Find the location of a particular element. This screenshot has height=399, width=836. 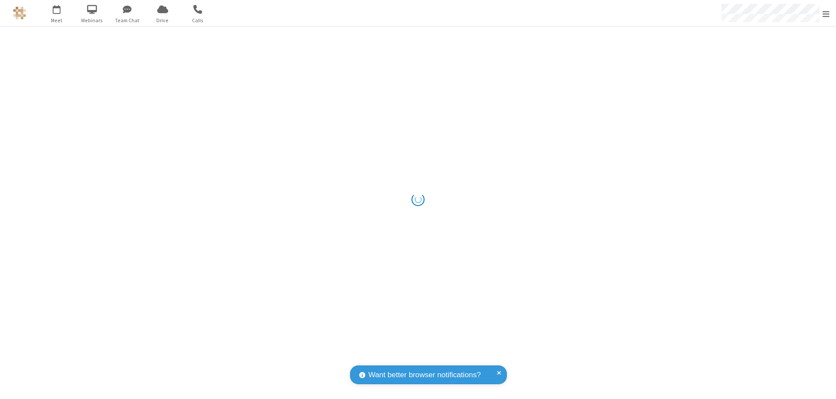

span: Want better browser notifications? is located at coordinates (425, 375).